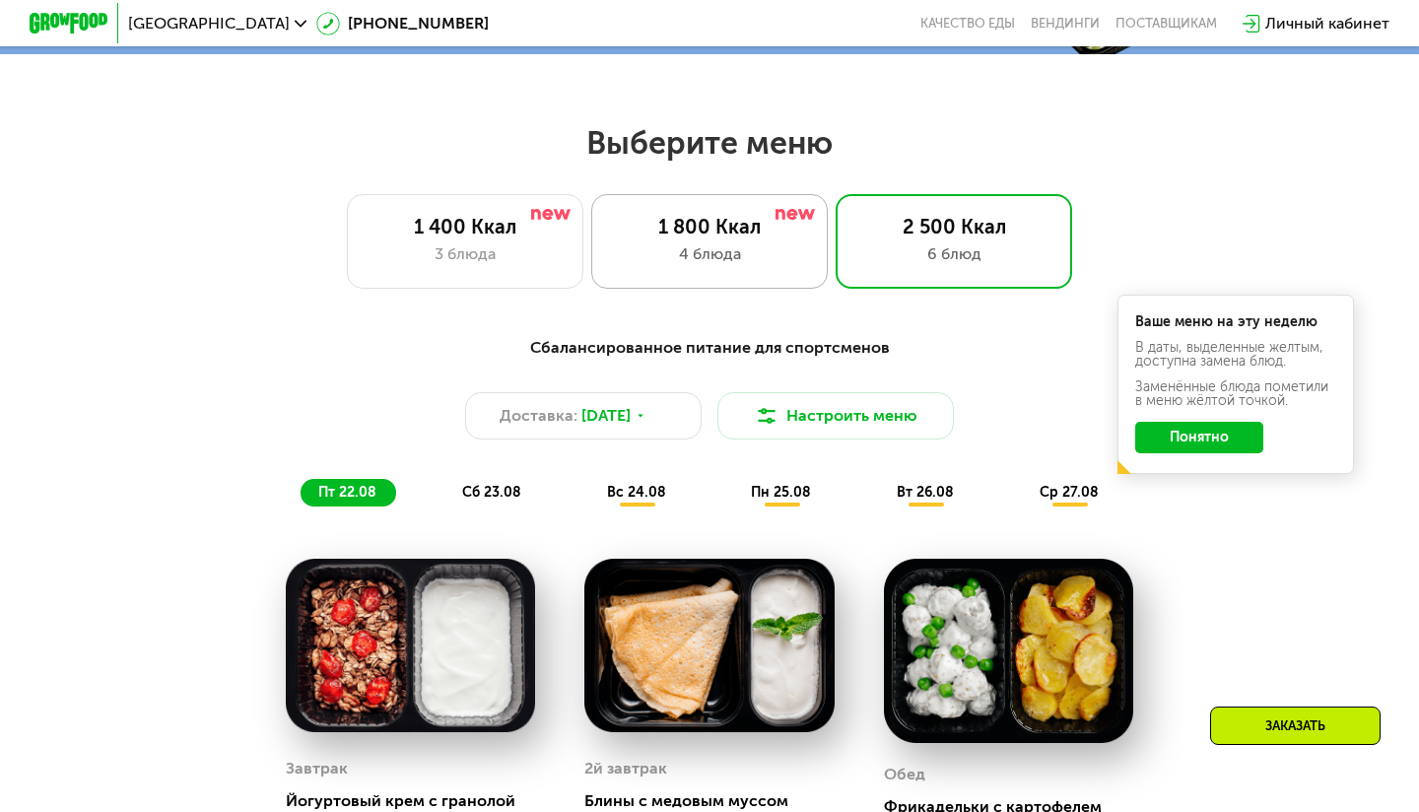 The width and height of the screenshot is (1419, 812). What do you see at coordinates (347, 492) in the screenshot?
I see `span: пт 22.08` at bounding box center [347, 492].